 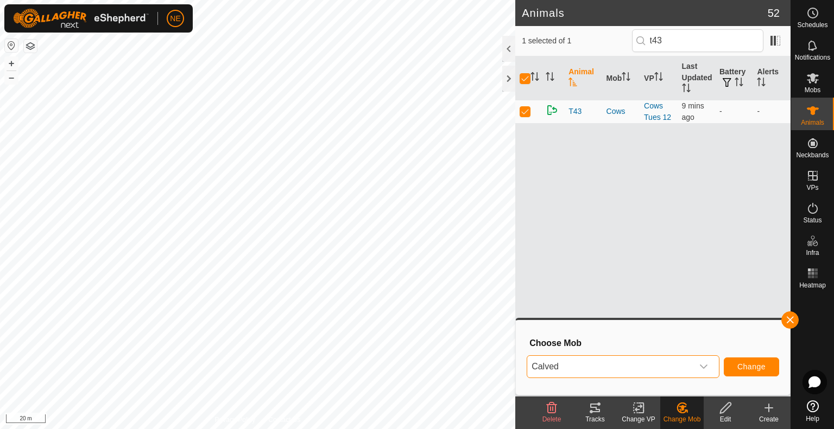 What do you see at coordinates (657, 111) in the screenshot?
I see `a: Cows Tues 12` at bounding box center [657, 111].